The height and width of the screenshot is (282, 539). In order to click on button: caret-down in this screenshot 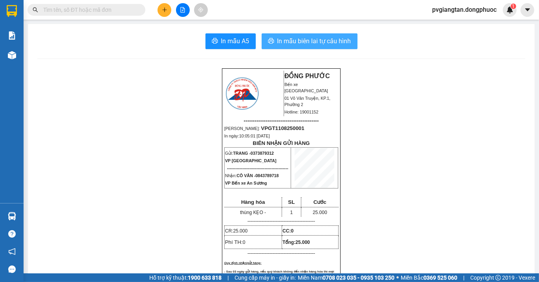, I will do `click(527, 10)`.